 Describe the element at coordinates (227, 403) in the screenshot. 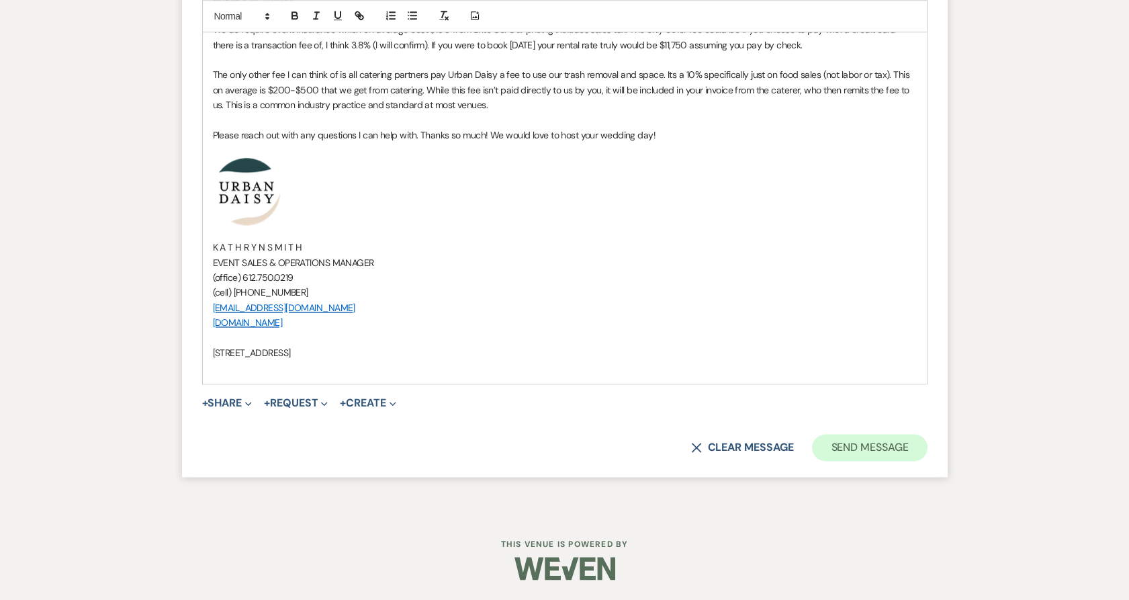

I see `button: Share` at that location.